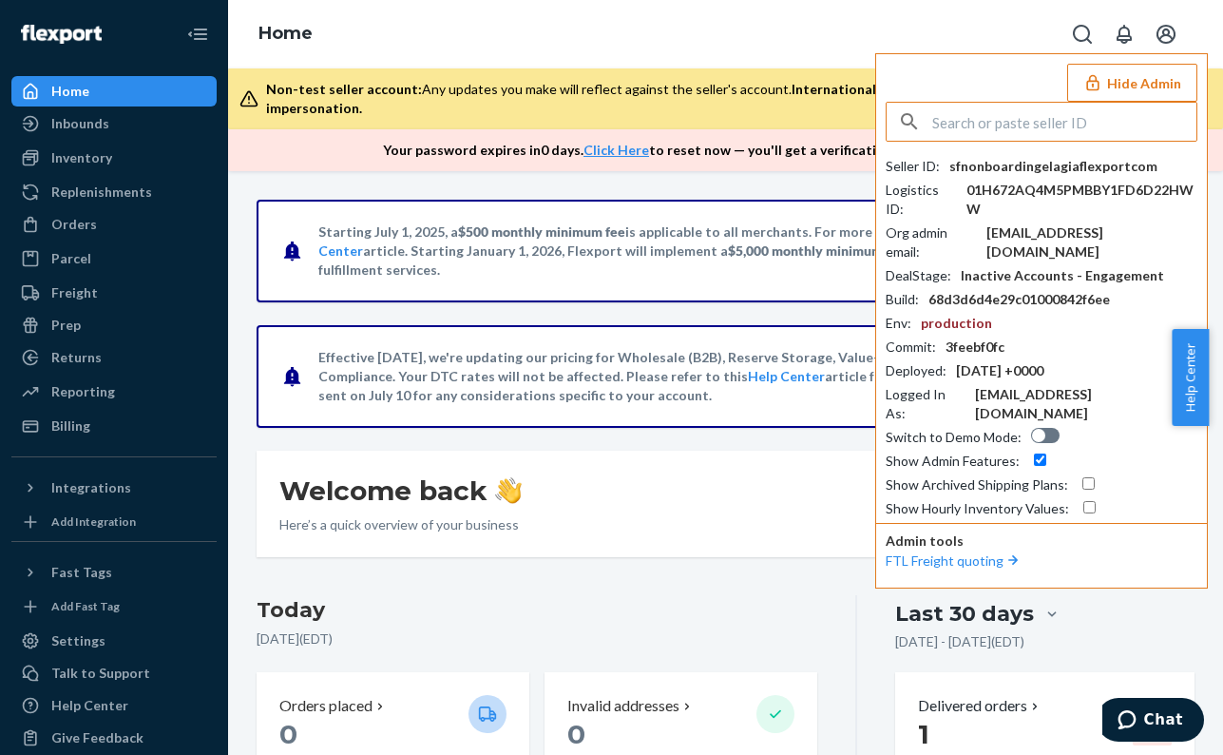 Image resolution: width=1223 pixels, height=755 pixels. I want to click on button: Open notifications, so click(1124, 34).